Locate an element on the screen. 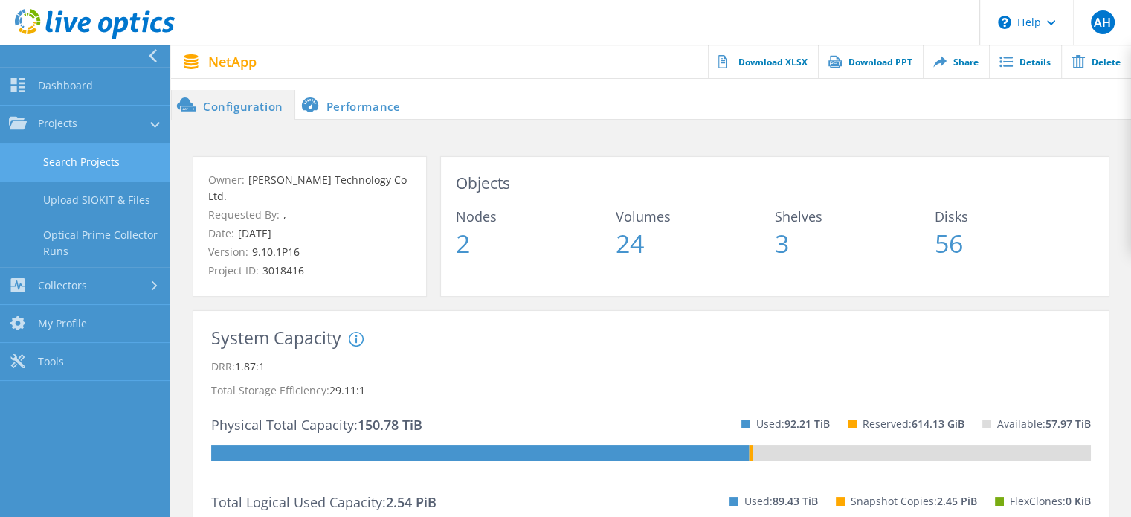 This screenshot has height=517, width=1131. span: 2.45 PiB is located at coordinates (957, 500).